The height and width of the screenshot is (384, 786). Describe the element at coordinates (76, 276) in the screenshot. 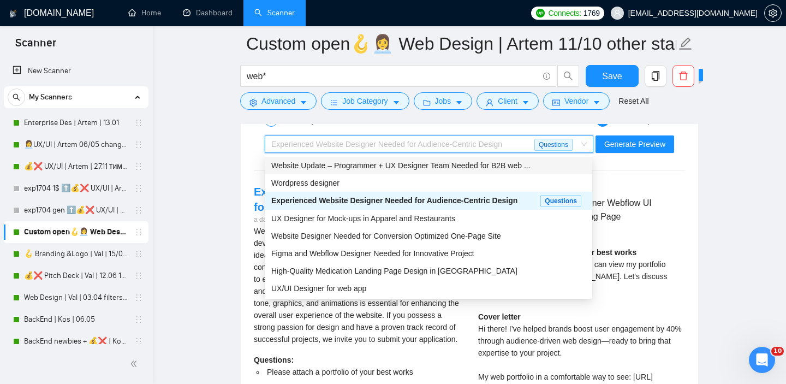

I see `a: 💰❌ Pitch Deck | Val | 12.06 16% view` at that location.